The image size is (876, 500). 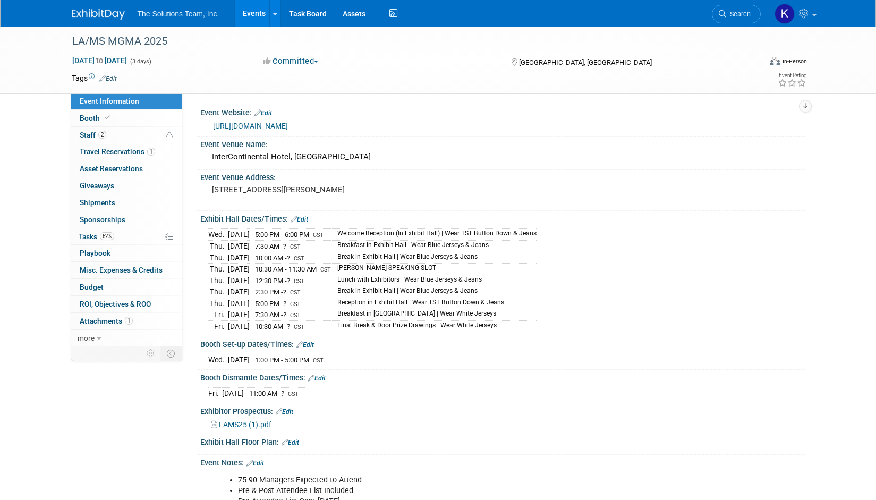 What do you see at coordinates (97, 202) in the screenshot?
I see `span: Shipments` at bounding box center [97, 202].